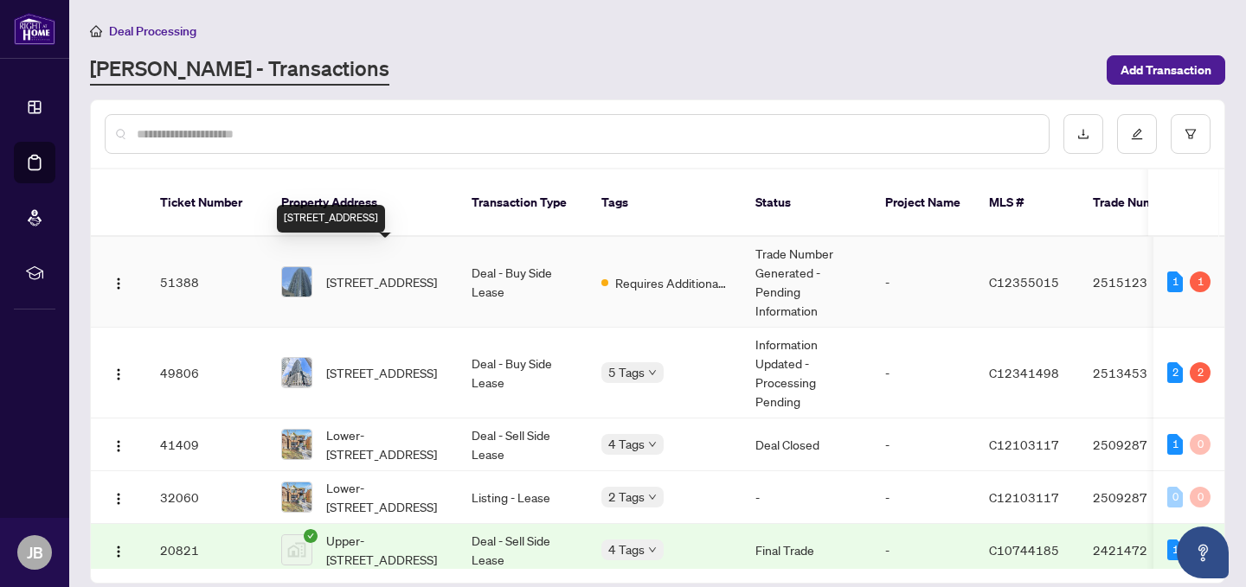 This screenshot has width=1246, height=587. I want to click on span: C10744185, so click(1023, 550).